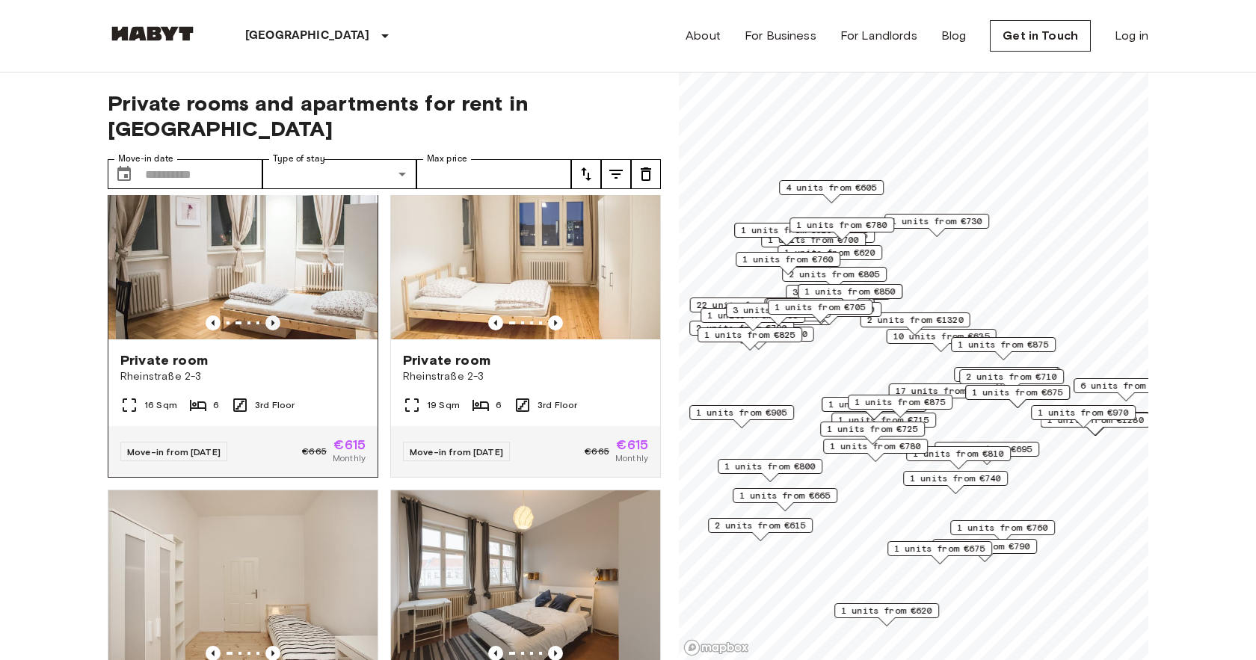  Describe the element at coordinates (443, 405) in the screenshot. I see `span: 19 Sqm` at that location.